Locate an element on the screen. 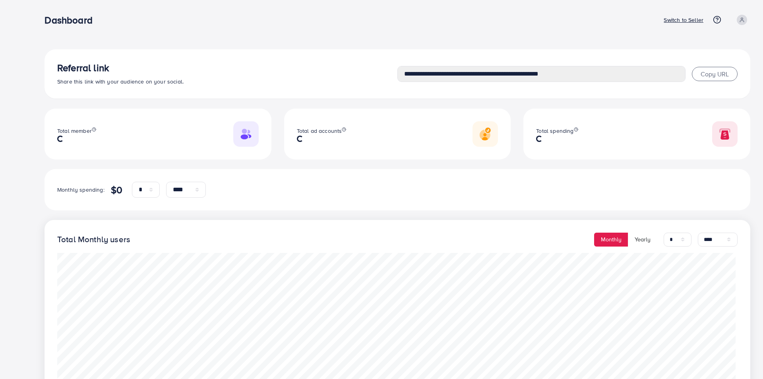 The width and height of the screenshot is (763, 379). button: Monthly is located at coordinates (611, 239).